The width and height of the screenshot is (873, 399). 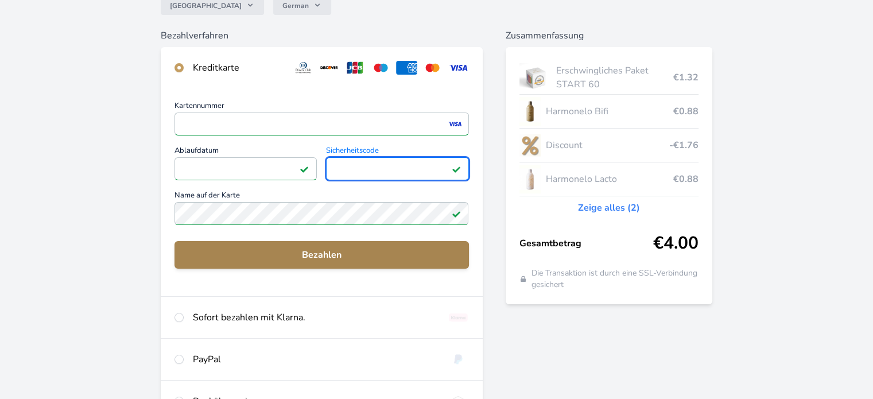 I want to click on img: mc.svg, so click(x=432, y=68).